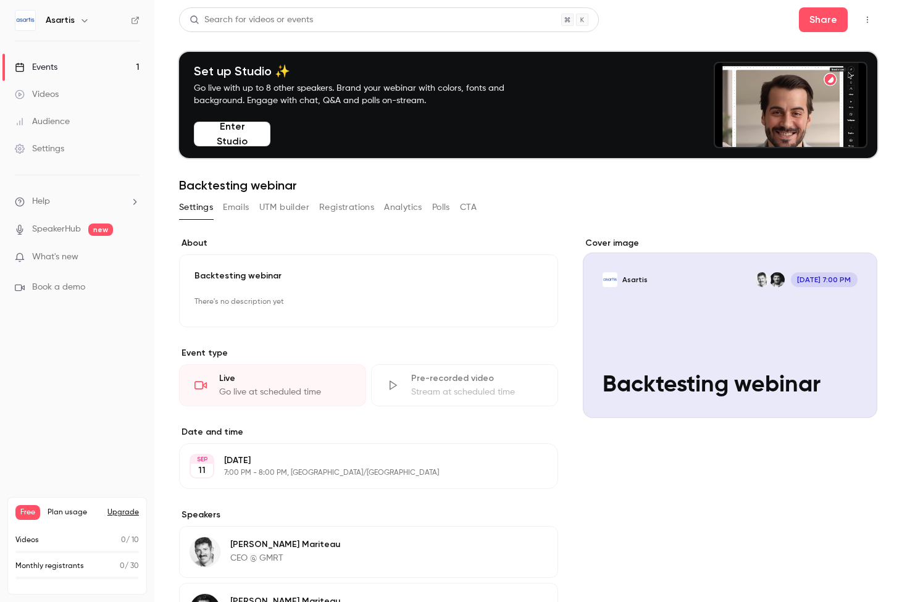 This screenshot has width=902, height=602. What do you see at coordinates (236, 207) in the screenshot?
I see `button: Emails` at bounding box center [236, 207].